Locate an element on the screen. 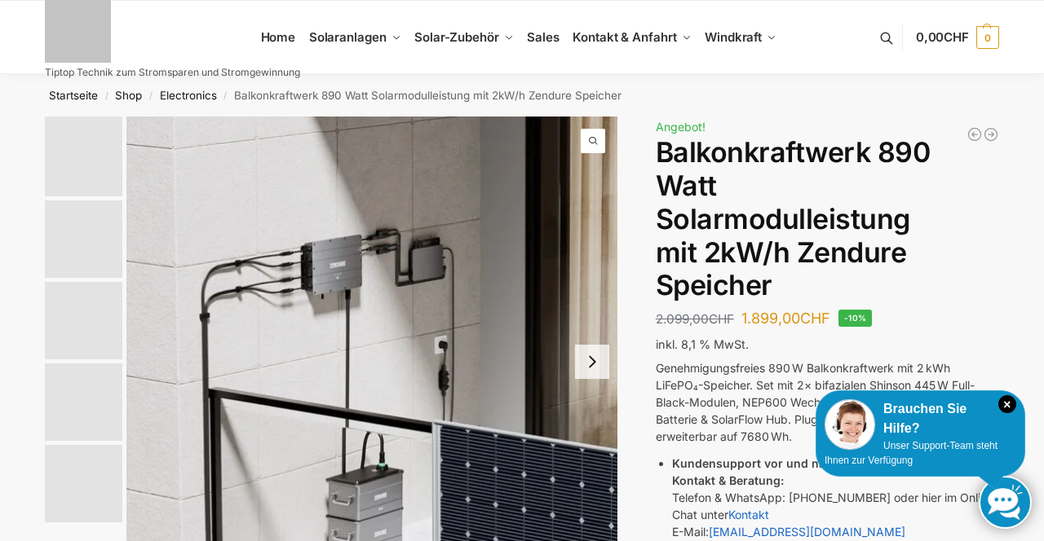 The width and height of the screenshot is (1044, 541). a: Sales is located at coordinates (543, 38).